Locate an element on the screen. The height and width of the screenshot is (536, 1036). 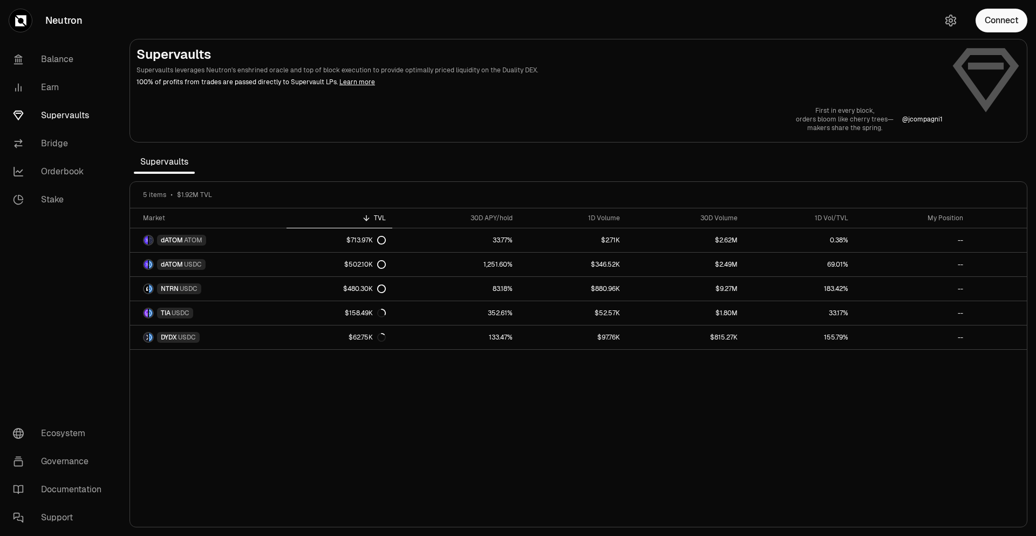
a: 183.42% is located at coordinates (799, 289).